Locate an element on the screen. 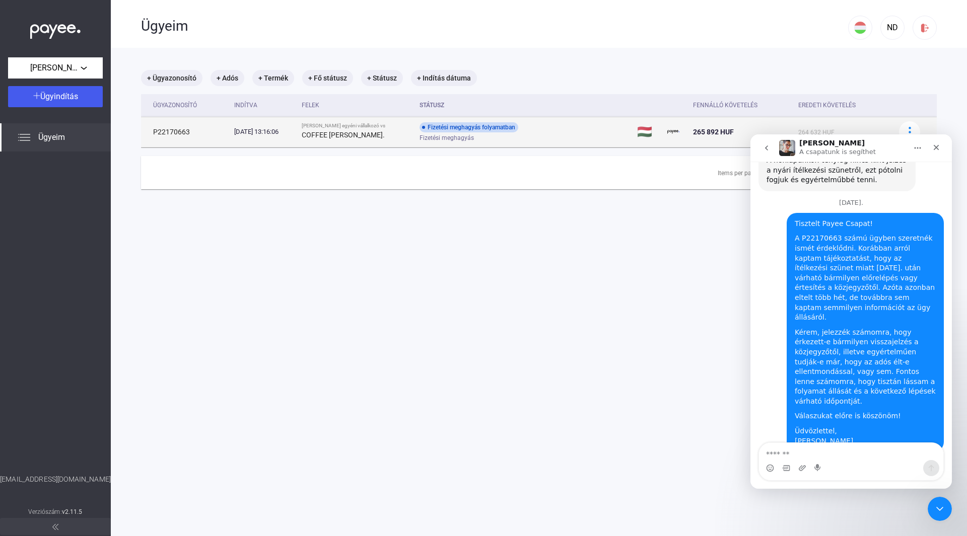  span: 265 892 HUF is located at coordinates (713, 132).